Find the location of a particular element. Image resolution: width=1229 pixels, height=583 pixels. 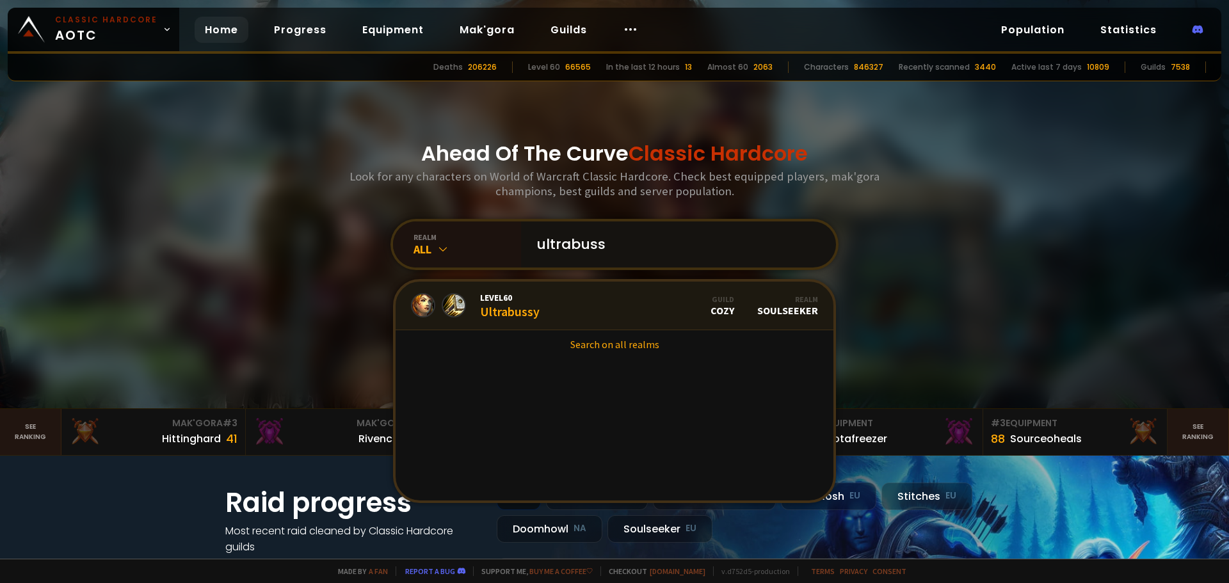

span: Support me, is located at coordinates (533, 571).